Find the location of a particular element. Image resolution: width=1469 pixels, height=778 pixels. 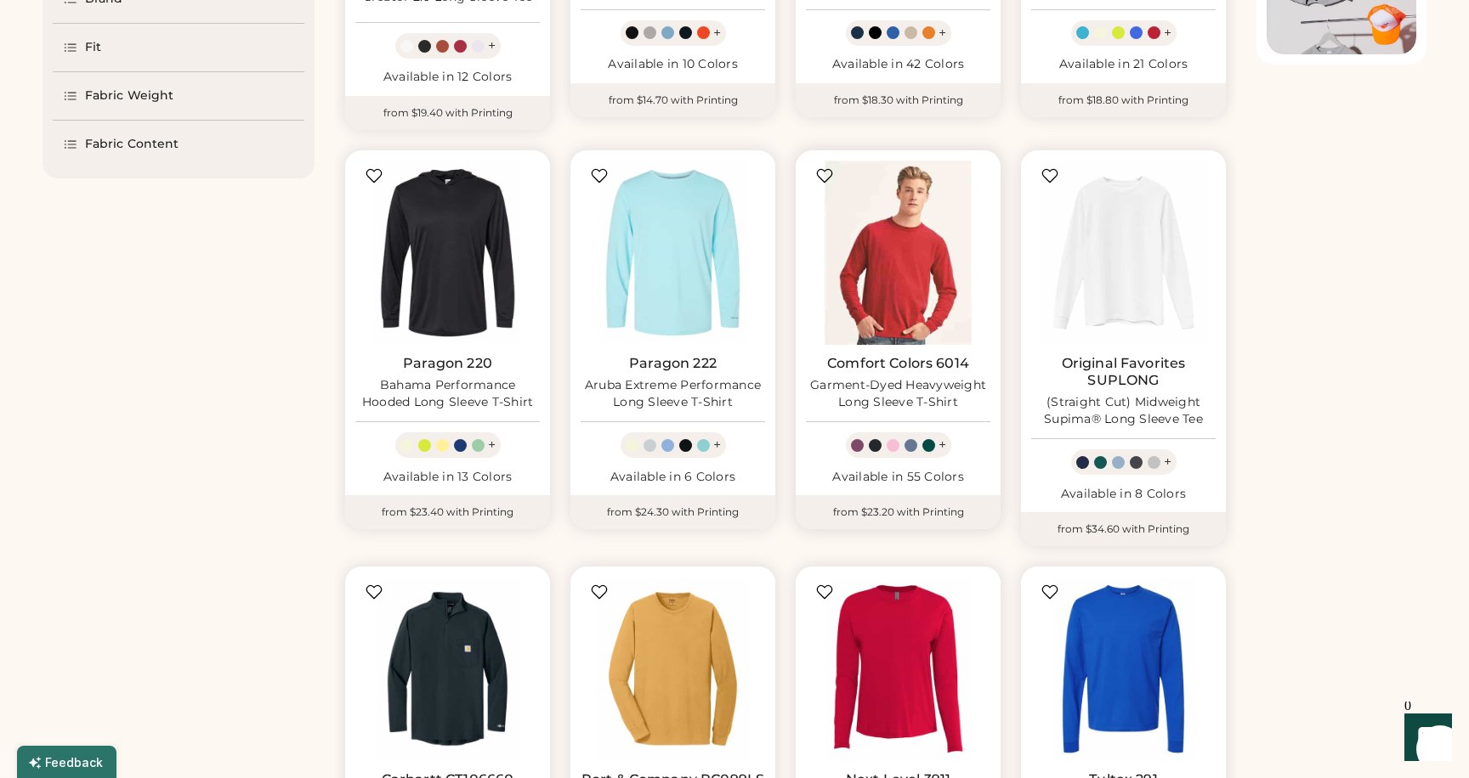

div: Available in 12 Colors is located at coordinates (447, 77).